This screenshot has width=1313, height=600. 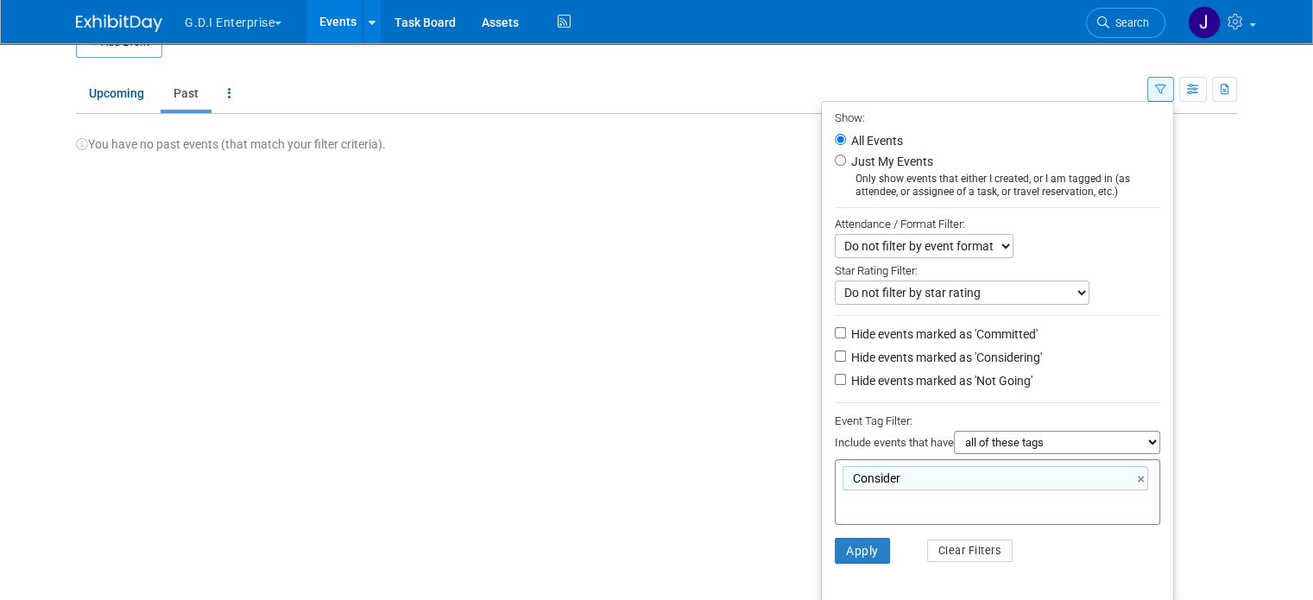 What do you see at coordinates (890, 161) in the screenshot?
I see `label: Just My Events` at bounding box center [890, 161].